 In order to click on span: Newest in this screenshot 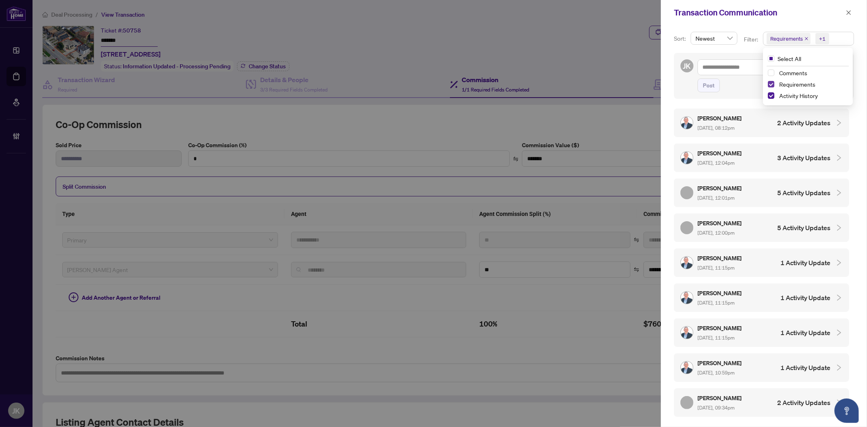, I will do `click(714, 38)`.